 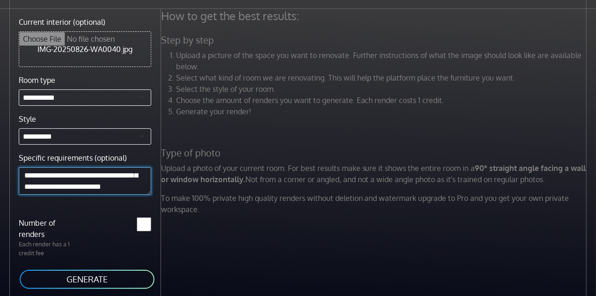 What do you see at coordinates (383, 78) in the screenshot?
I see `li: Select what kind of room we are renovating. This will help the platform place the furniture you w...` at bounding box center [383, 78].